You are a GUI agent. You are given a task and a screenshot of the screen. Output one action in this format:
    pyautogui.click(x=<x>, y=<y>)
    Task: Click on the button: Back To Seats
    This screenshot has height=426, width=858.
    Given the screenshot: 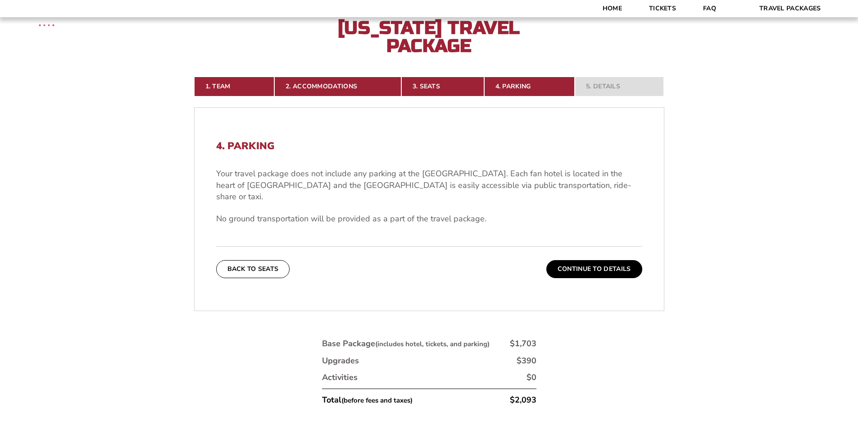 What is the action you would take?
    pyautogui.click(x=253, y=269)
    